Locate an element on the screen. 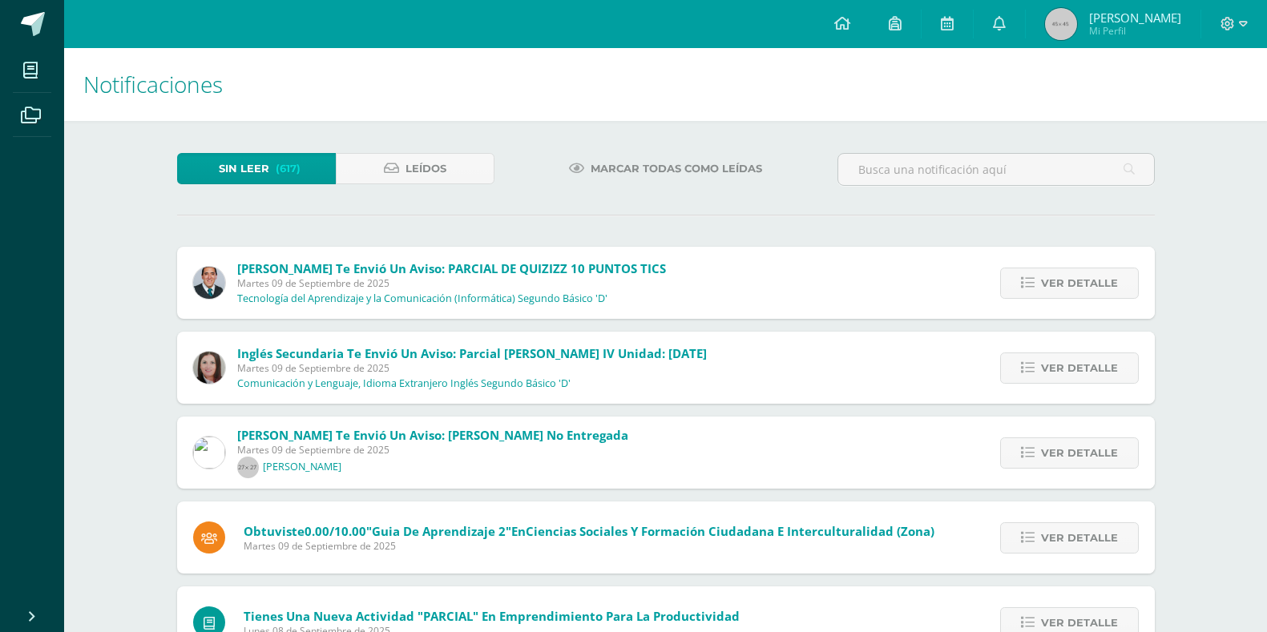 This screenshot has width=1267, height=632. span: Notificaciones is located at coordinates (153, 84).